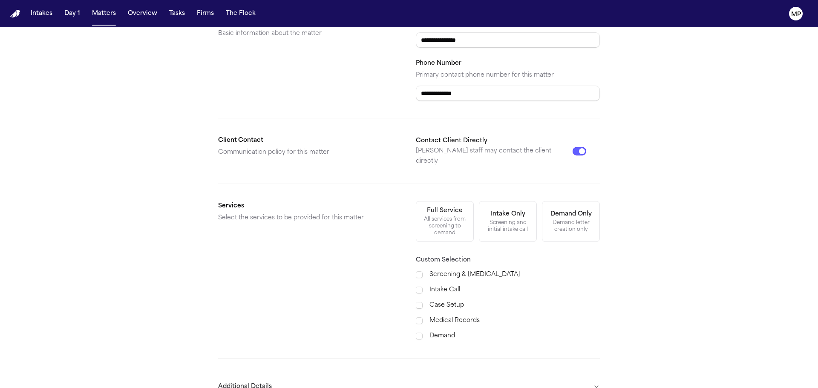  I want to click on a: Home, so click(15, 14).